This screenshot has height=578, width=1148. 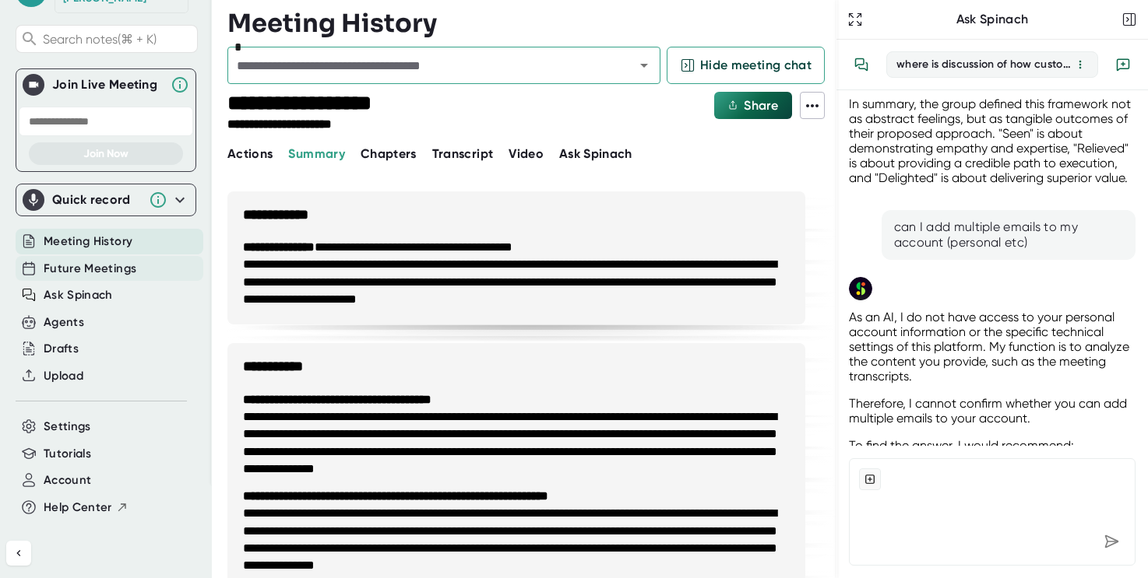 I want to click on button: Summary, so click(x=316, y=154).